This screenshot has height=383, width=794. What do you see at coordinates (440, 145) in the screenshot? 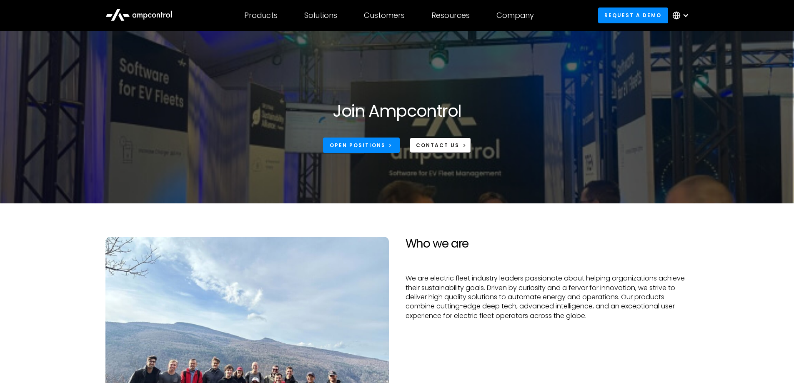
I see `a: CONTACT US` at bounding box center [440, 145].